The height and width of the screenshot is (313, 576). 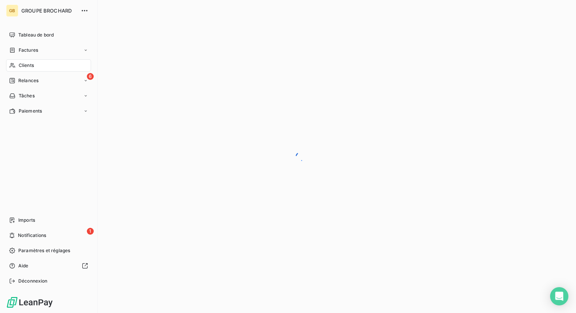 I want to click on div: GB, so click(x=12, y=11).